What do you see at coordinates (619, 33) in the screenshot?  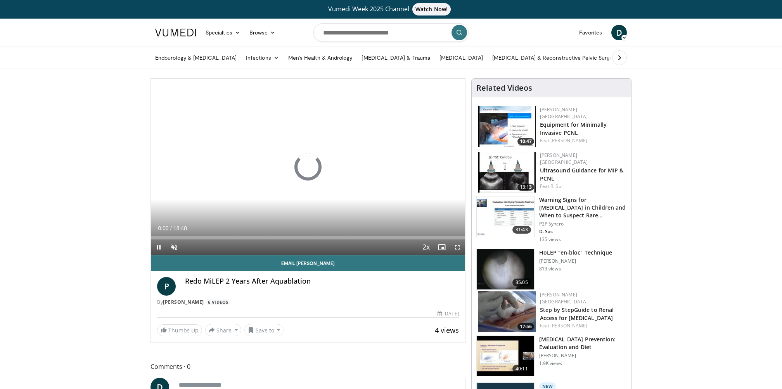 I see `a: D` at bounding box center [619, 33].